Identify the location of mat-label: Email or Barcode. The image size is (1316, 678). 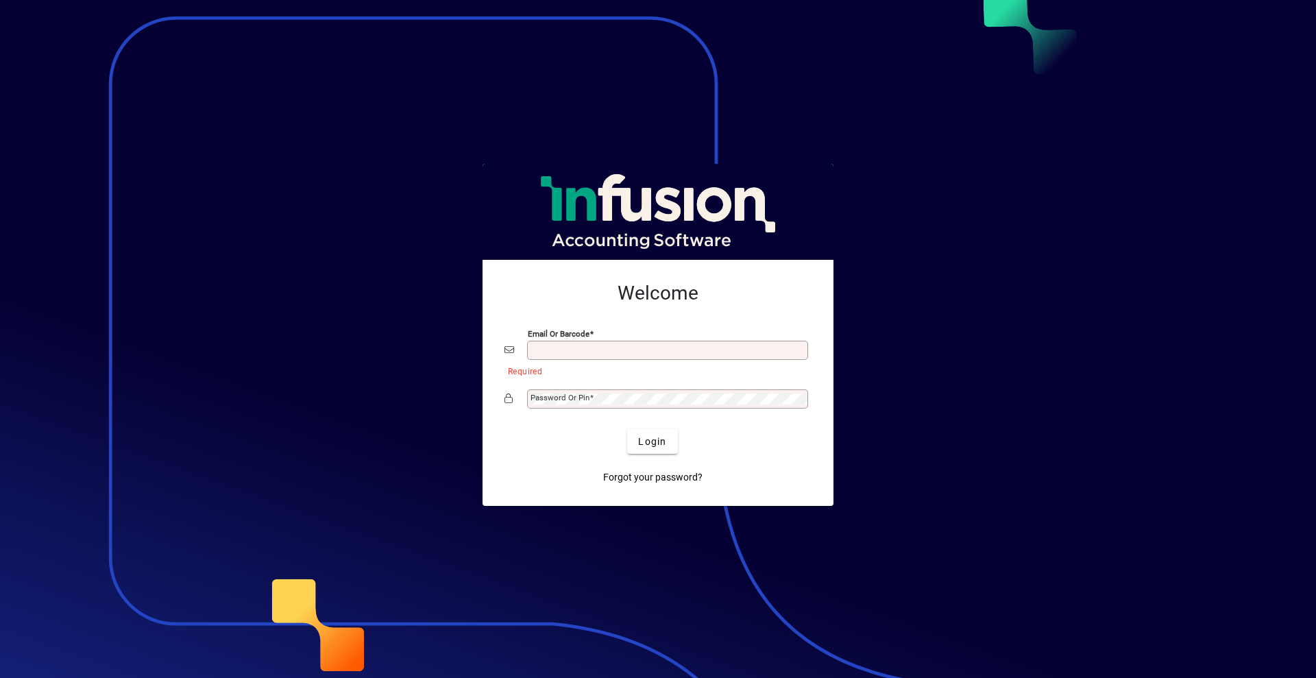
(559, 334).